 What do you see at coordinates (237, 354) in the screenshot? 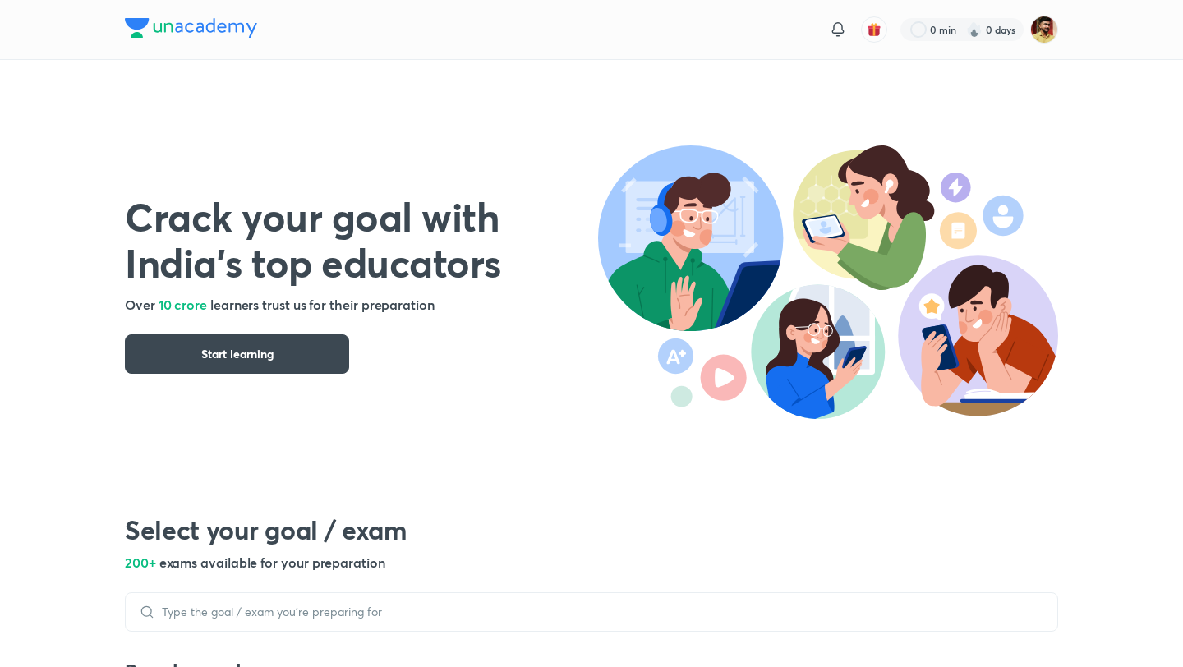
I see `span: Start learning` at bounding box center [237, 354].